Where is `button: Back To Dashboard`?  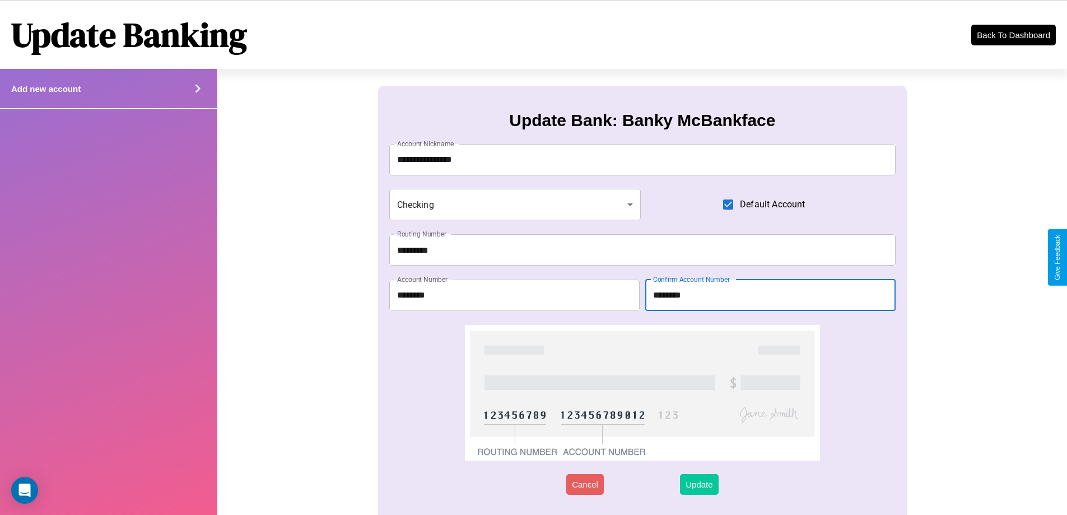 button: Back To Dashboard is located at coordinates (1013, 35).